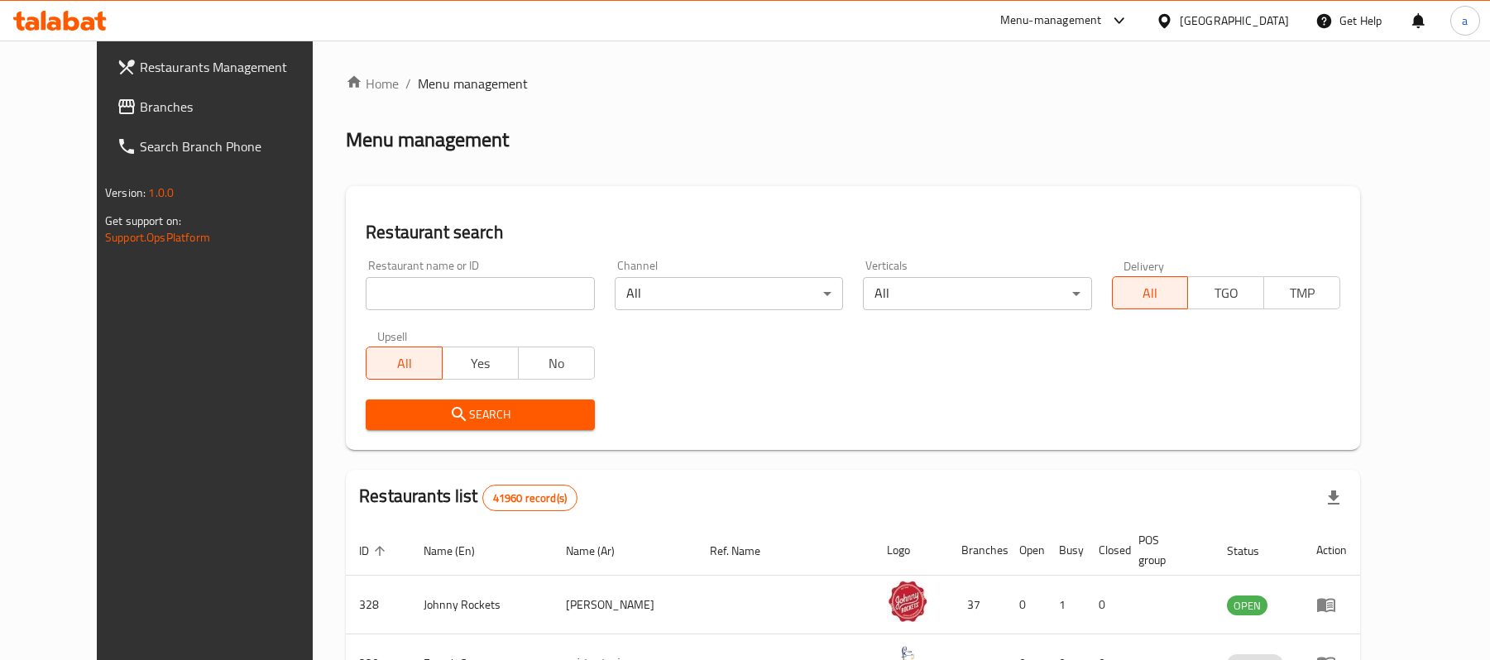 The image size is (1490, 660). Describe the element at coordinates (1464, 21) in the screenshot. I see `span: a` at that location.